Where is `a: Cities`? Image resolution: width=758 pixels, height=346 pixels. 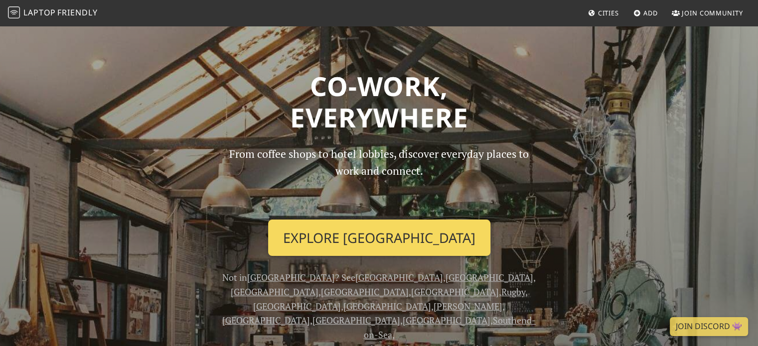 a: Cities is located at coordinates (604, 13).